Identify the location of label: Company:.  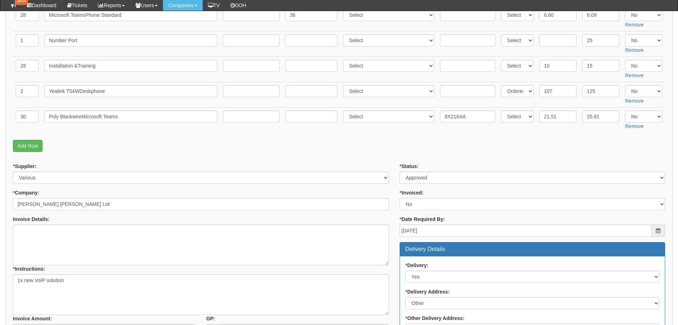
(26, 193).